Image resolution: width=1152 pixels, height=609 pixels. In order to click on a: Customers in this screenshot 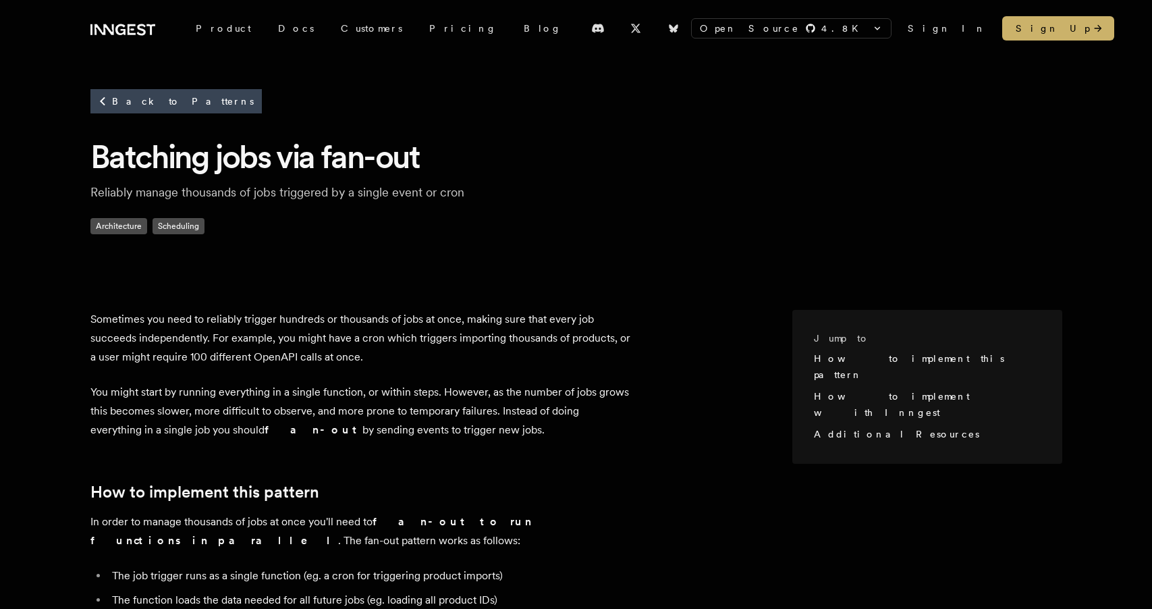, I will do `click(371, 28)`.